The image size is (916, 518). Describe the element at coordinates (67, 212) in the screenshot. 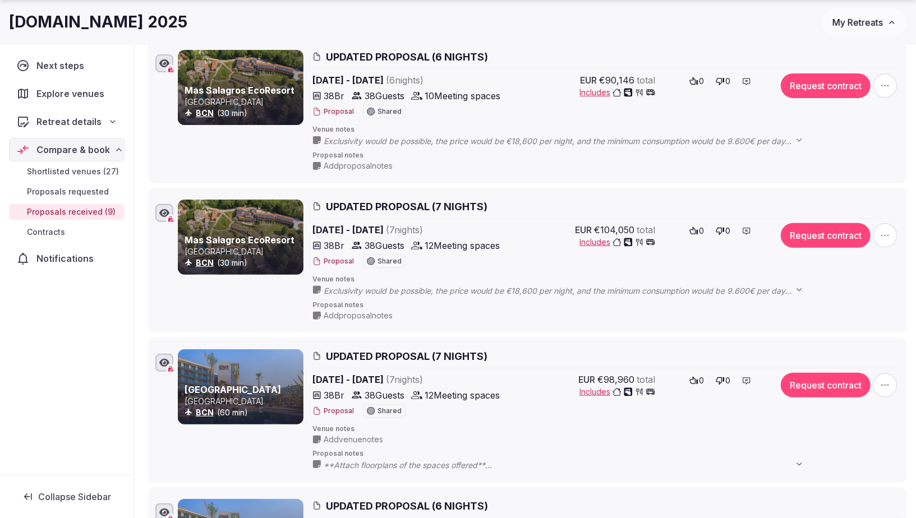

I see `a: Proposals received (9)` at that location.